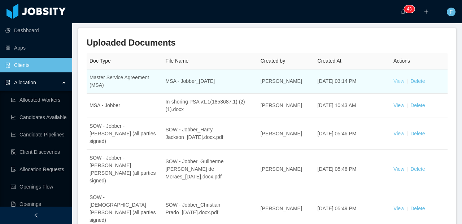 The image size is (462, 224). I want to click on td: MSA - Jobber, so click(125, 105).